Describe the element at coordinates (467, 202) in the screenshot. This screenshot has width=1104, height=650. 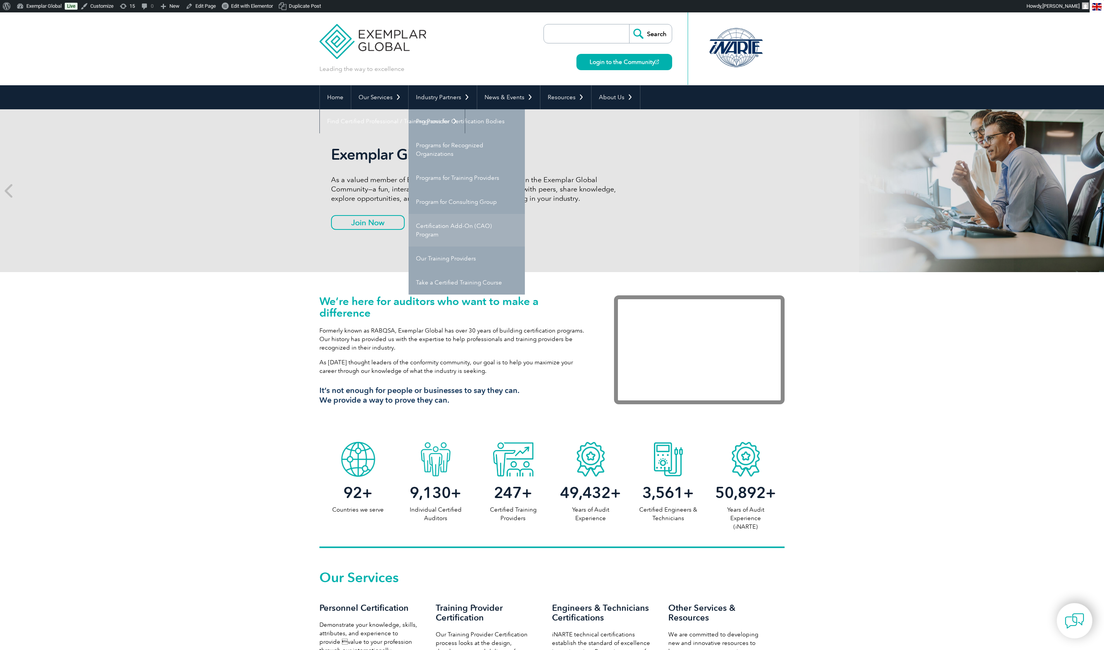
I see `a: Program for Consulting Group` at that location.